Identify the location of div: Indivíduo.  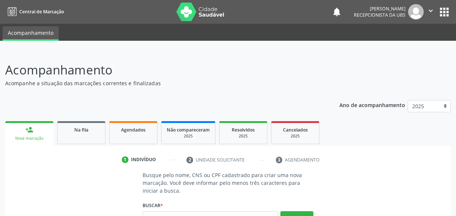
(143, 160).